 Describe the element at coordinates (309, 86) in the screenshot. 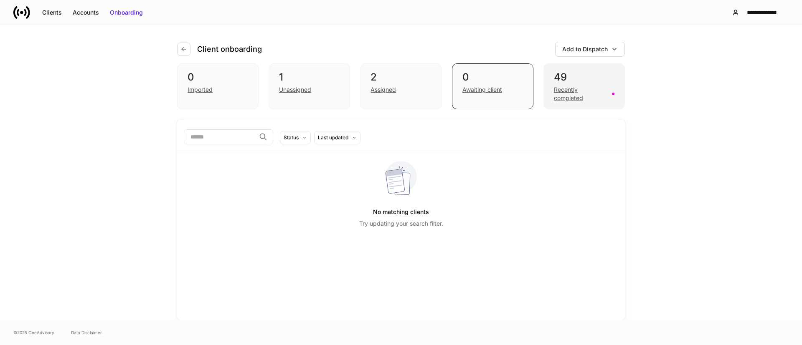

I see `div: 1Unassigned` at that location.